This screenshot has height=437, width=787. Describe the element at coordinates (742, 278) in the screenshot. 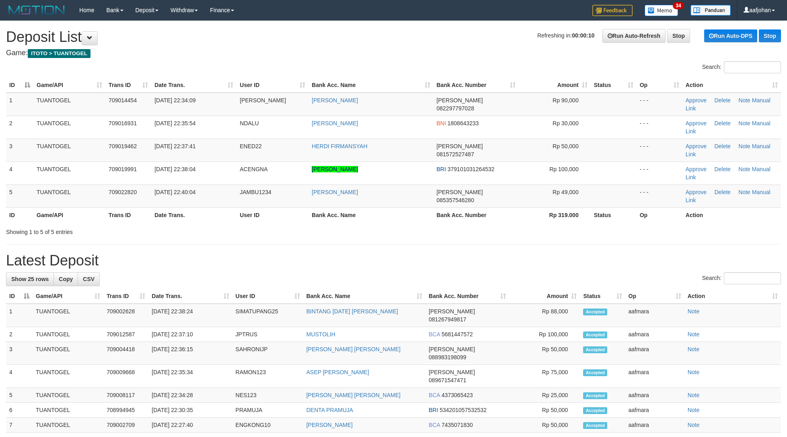

I see `label: Search:` at that location.